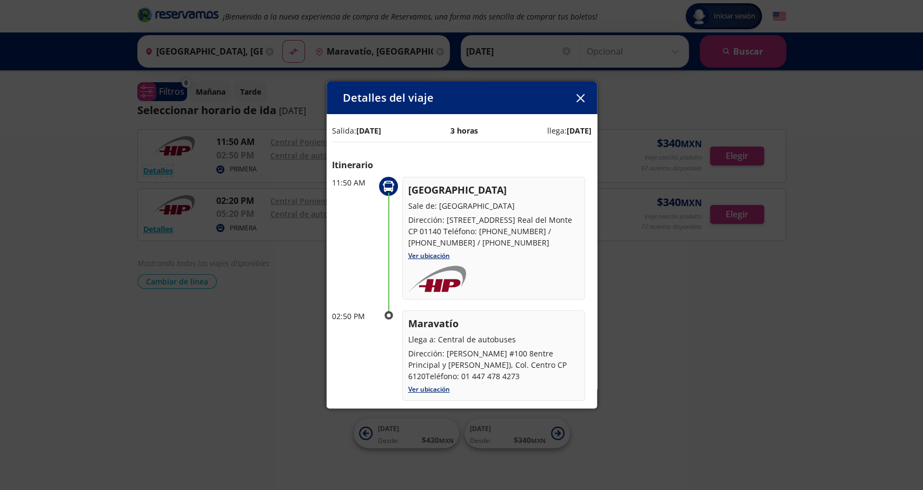  Describe the element at coordinates (356, 130) in the screenshot. I see `p: Salida:` at that location.